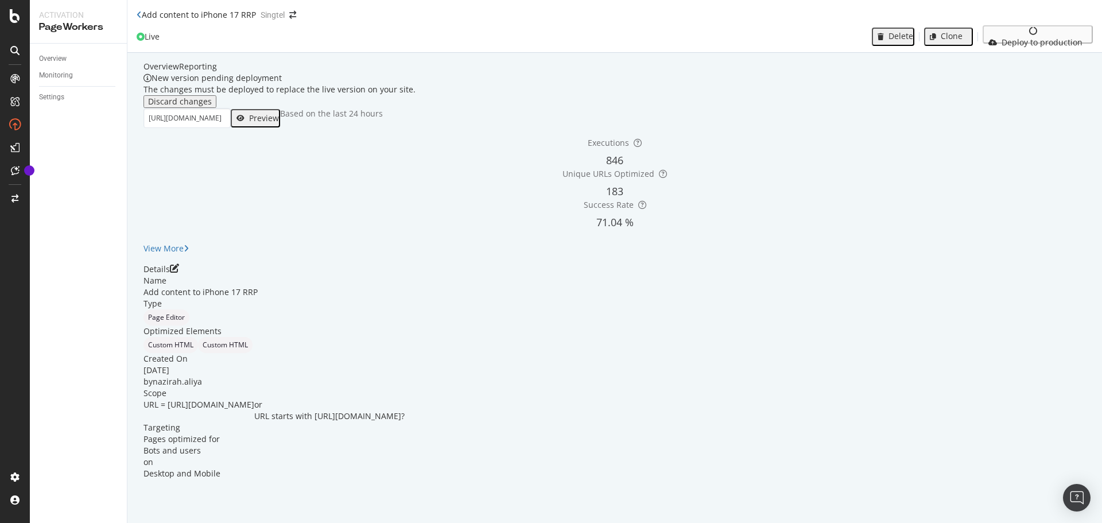  Describe the element at coordinates (166, 248) in the screenshot. I see `a: View More` at that location.